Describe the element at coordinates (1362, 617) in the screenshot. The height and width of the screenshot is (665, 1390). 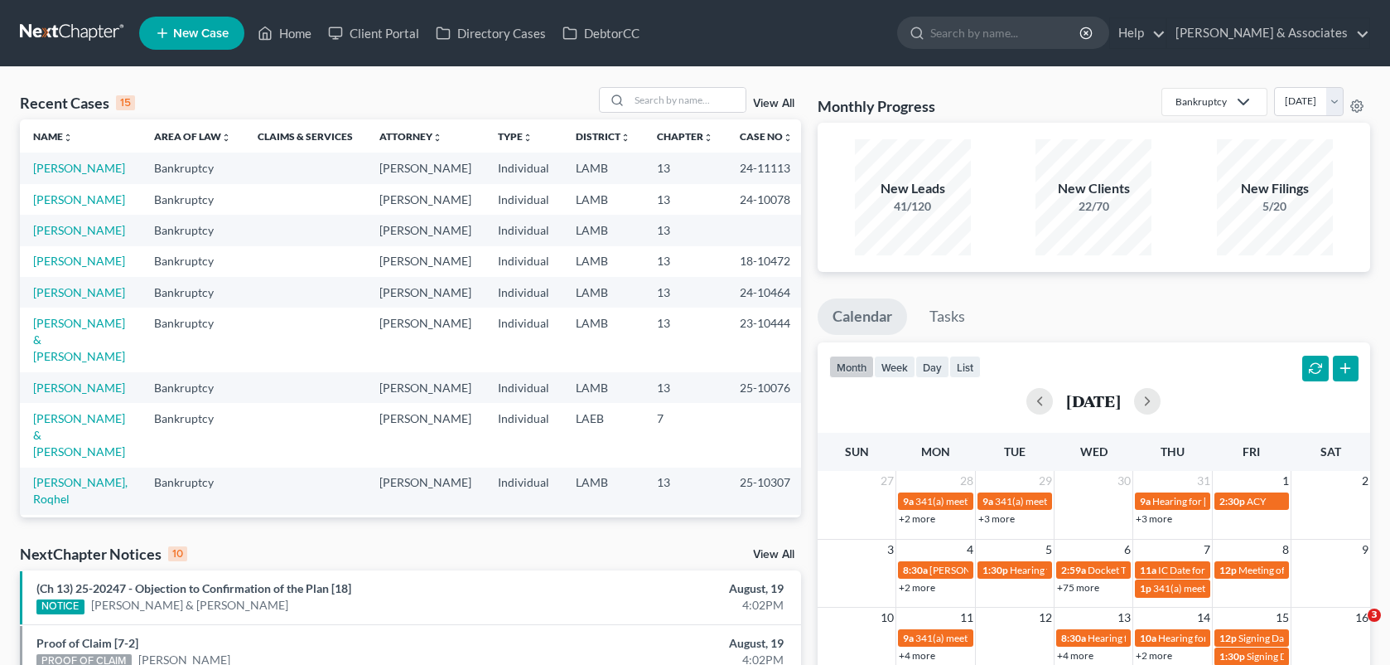
I see `span: 16` at that location.